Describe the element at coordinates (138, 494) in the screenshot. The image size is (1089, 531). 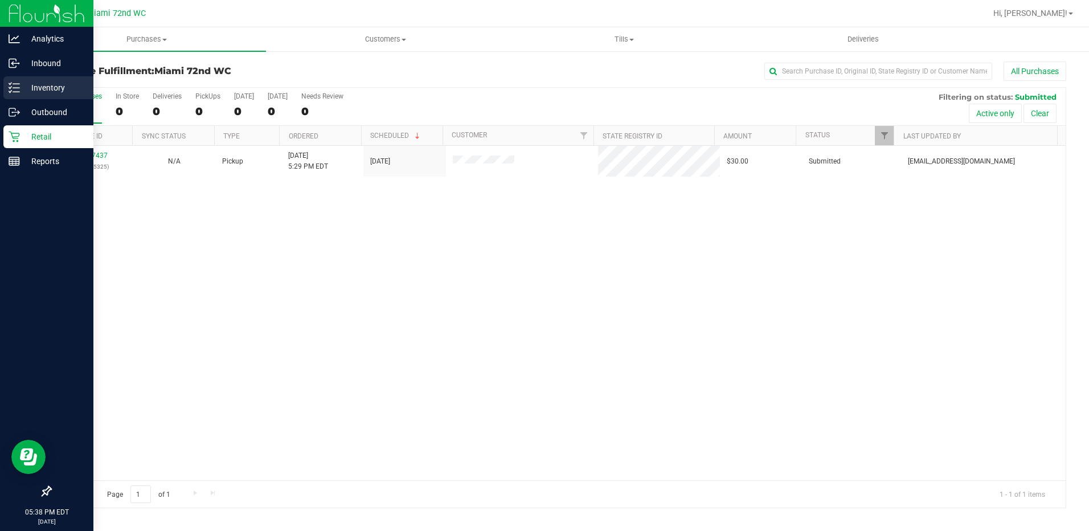
I see `span: Page of 1` at that location.